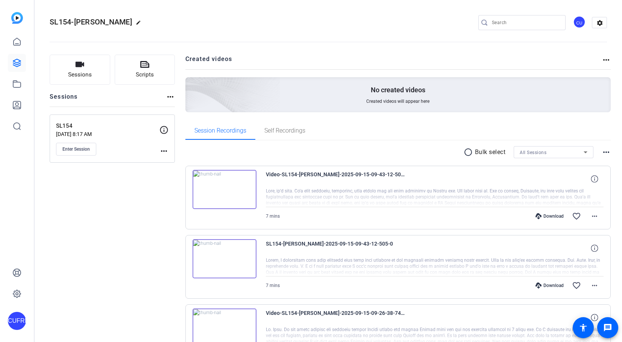 This screenshot has height=342, width=622. What do you see at coordinates (580, 22) in the screenshot?
I see `ngx-avatar: Citizens United for Research in Epilepsy` at bounding box center [580, 22].